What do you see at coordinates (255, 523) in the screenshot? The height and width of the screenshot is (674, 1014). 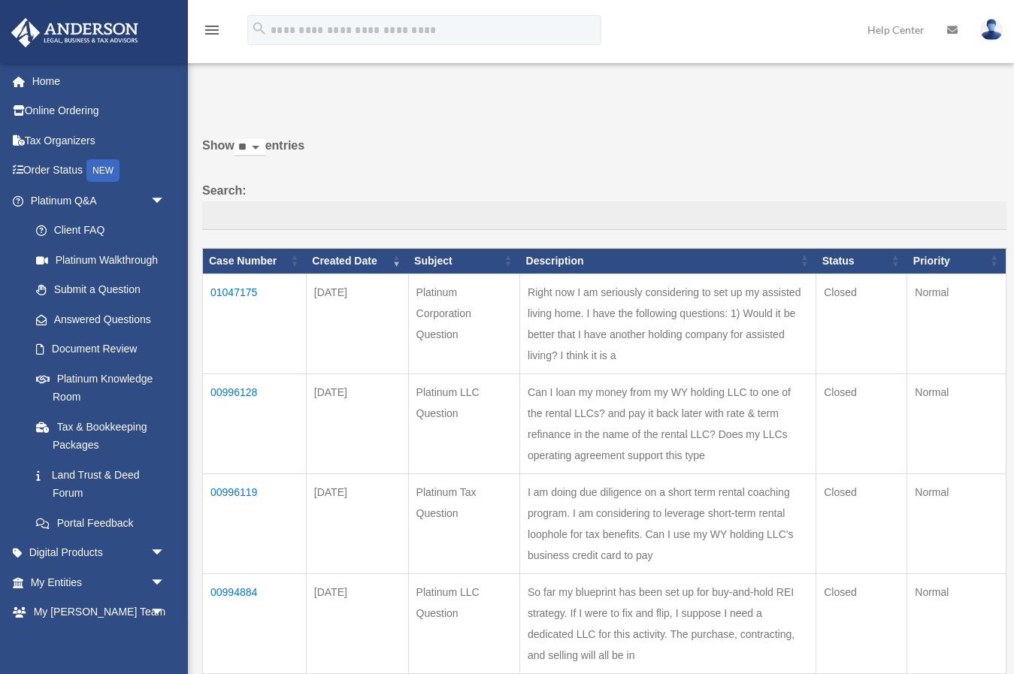 I see `td: 00996119` at bounding box center [255, 523].